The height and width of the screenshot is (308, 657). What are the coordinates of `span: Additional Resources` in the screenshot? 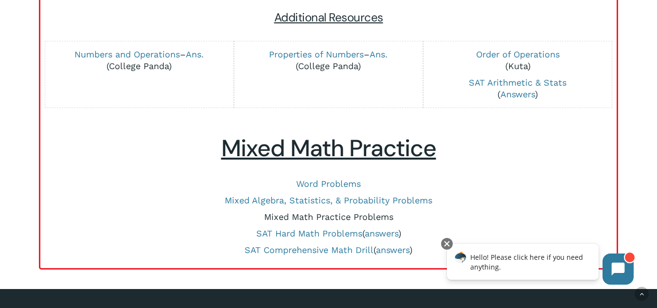 It's located at (329, 17).